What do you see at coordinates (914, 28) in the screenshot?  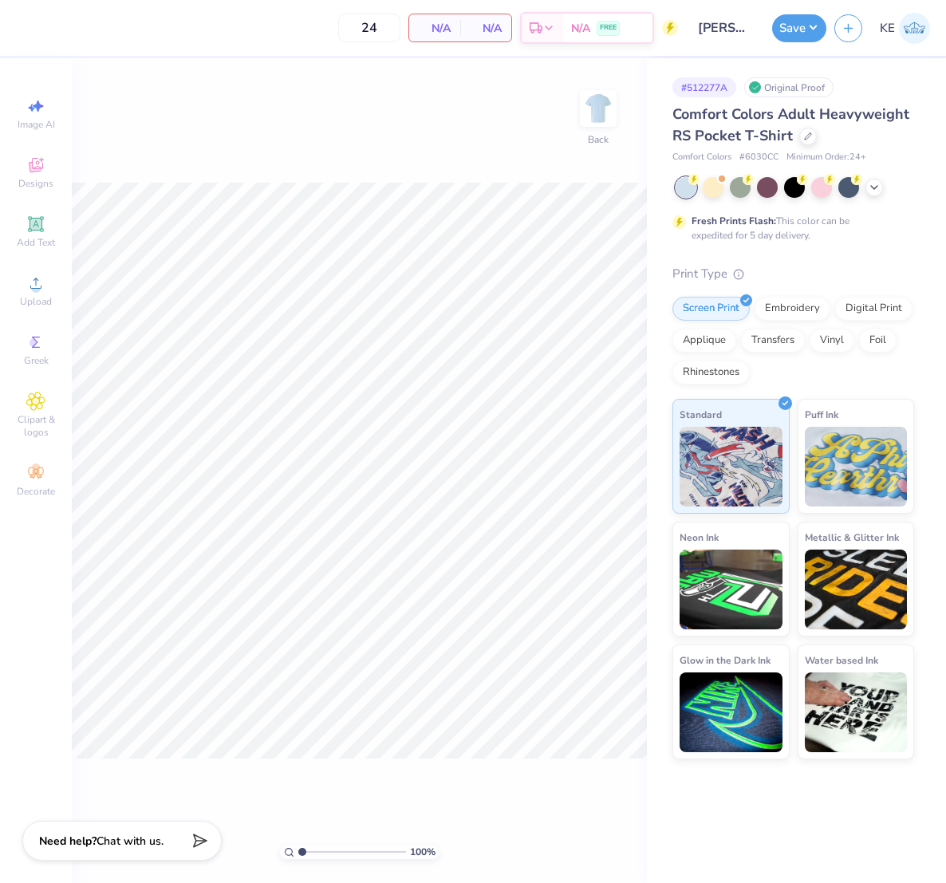 I see `img: Kent Everic Delos Santos` at bounding box center [914, 28].